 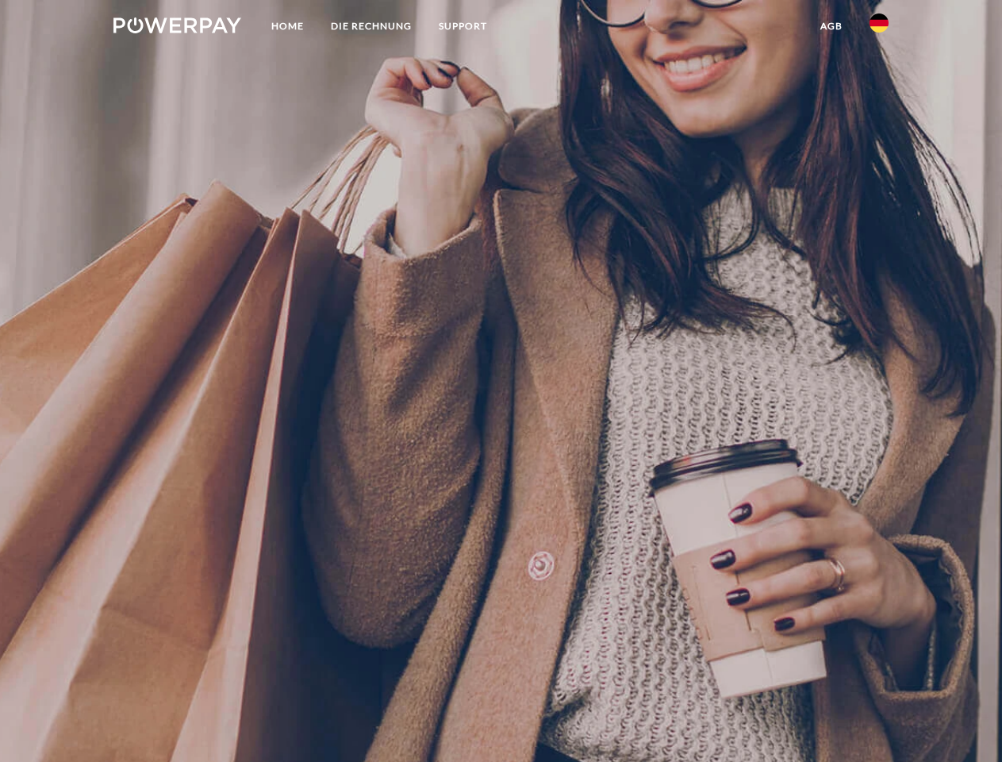 What do you see at coordinates (371, 26) in the screenshot?
I see `a: DIE RECHNUNG` at bounding box center [371, 26].